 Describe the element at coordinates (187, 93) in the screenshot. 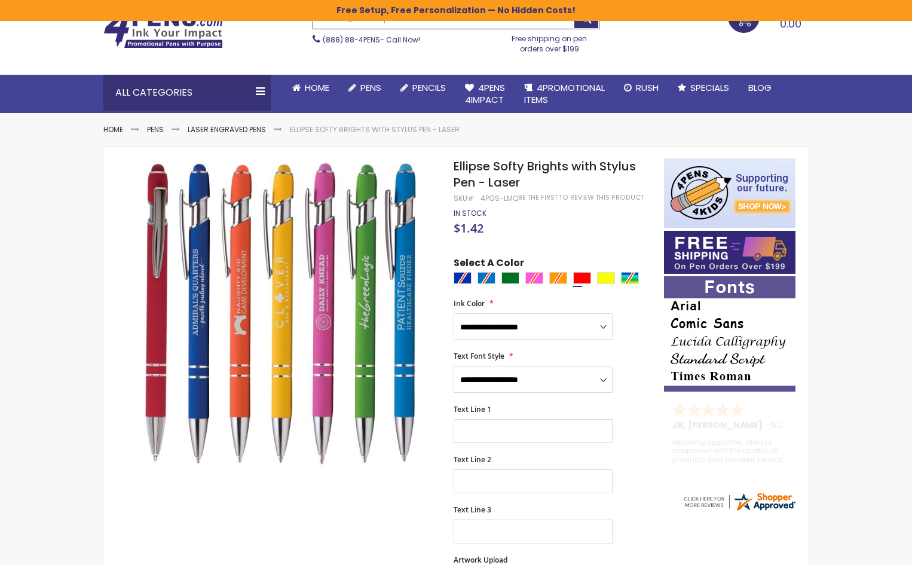

I see `div: All Categories` at that location.